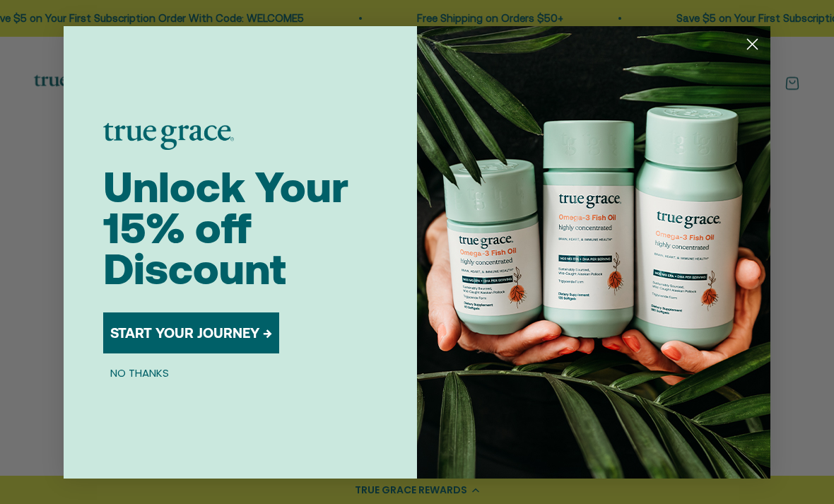 This screenshot has height=504, width=834. I want to click on button: Close dialog, so click(752, 44).